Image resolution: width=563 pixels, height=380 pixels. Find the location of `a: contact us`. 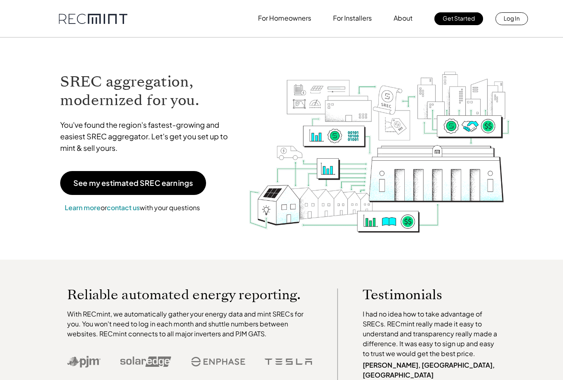

a: contact us is located at coordinates (123, 207).